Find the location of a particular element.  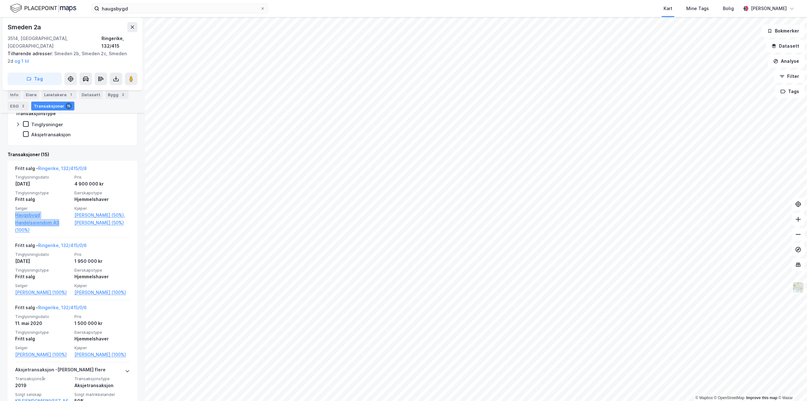

div: ESG is located at coordinates (18, 106).